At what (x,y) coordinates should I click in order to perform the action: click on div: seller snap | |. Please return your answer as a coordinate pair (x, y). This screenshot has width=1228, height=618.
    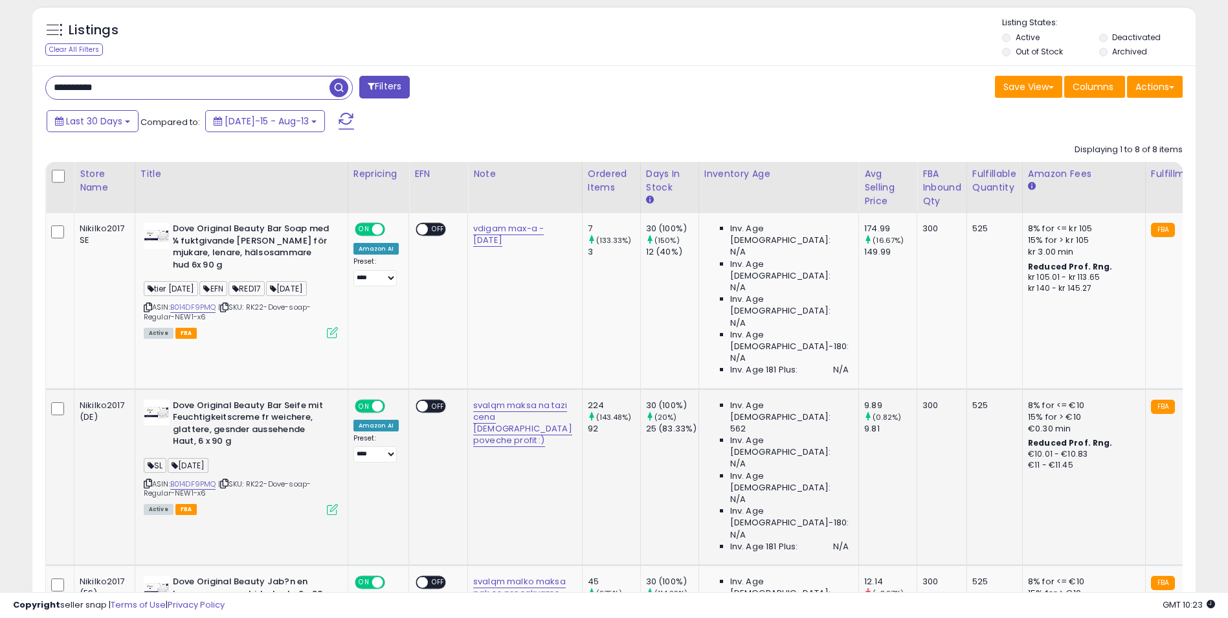
    Looking at the image, I should click on (119, 605).